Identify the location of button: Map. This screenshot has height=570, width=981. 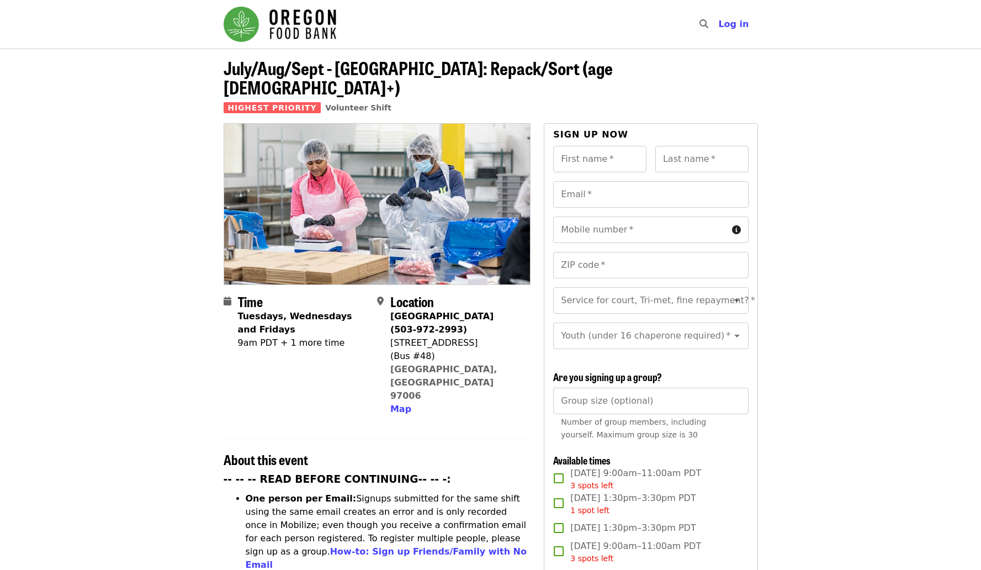
(401, 409).